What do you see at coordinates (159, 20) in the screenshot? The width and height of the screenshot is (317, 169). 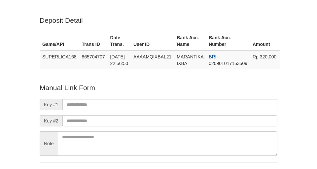 I see `p: Deposit Detail` at bounding box center [159, 20].